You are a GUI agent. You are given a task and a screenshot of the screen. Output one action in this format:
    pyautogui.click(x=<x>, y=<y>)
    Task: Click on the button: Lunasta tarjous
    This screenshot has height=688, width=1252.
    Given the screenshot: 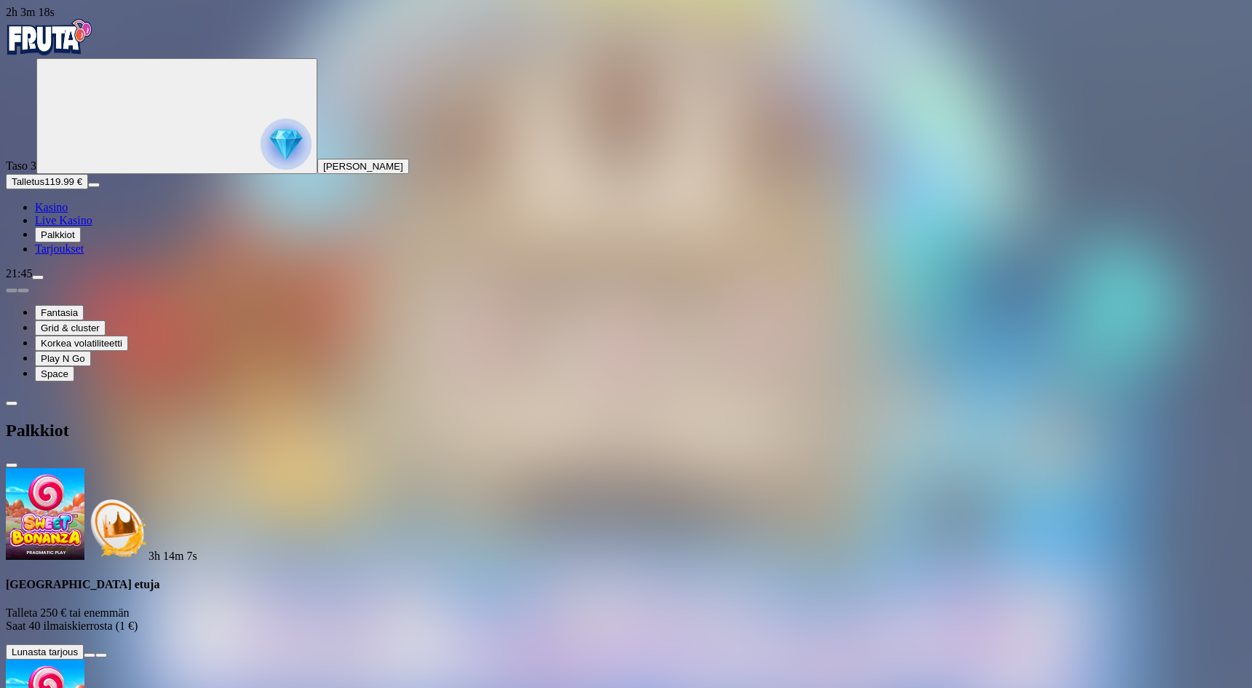 What is the action you would take?
    pyautogui.click(x=44, y=651)
    